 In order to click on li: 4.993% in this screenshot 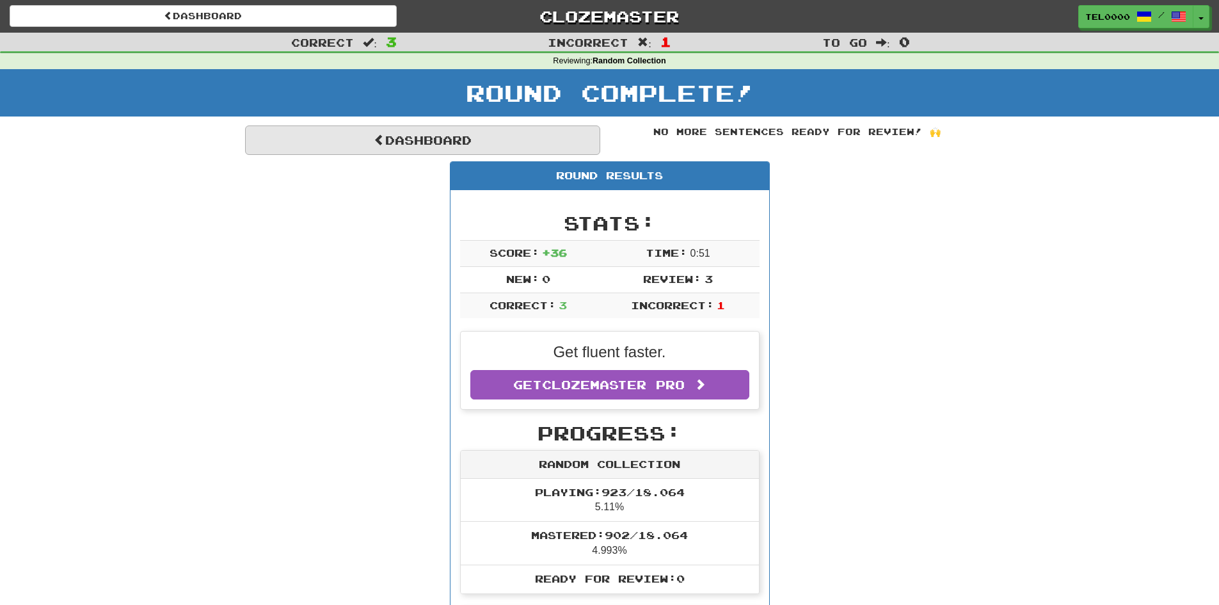, I will do `click(610, 543)`.